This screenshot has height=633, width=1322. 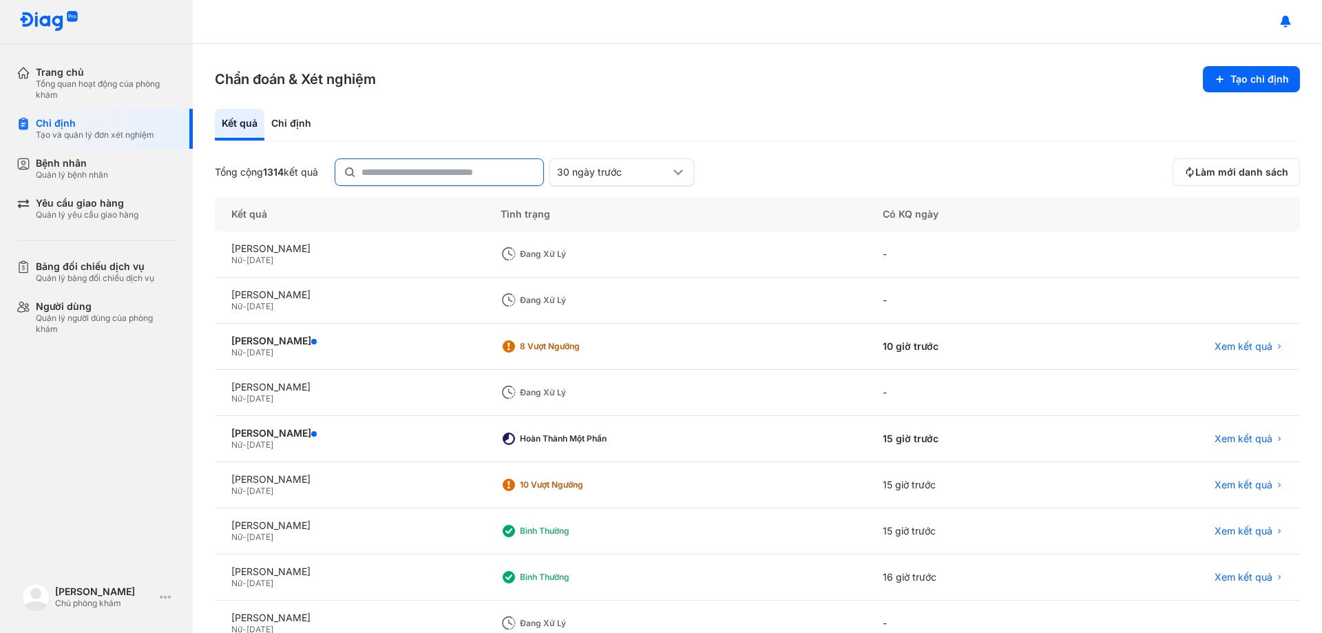 What do you see at coordinates (967, 214) in the screenshot?
I see `div: Có KQ ngày` at bounding box center [967, 214].